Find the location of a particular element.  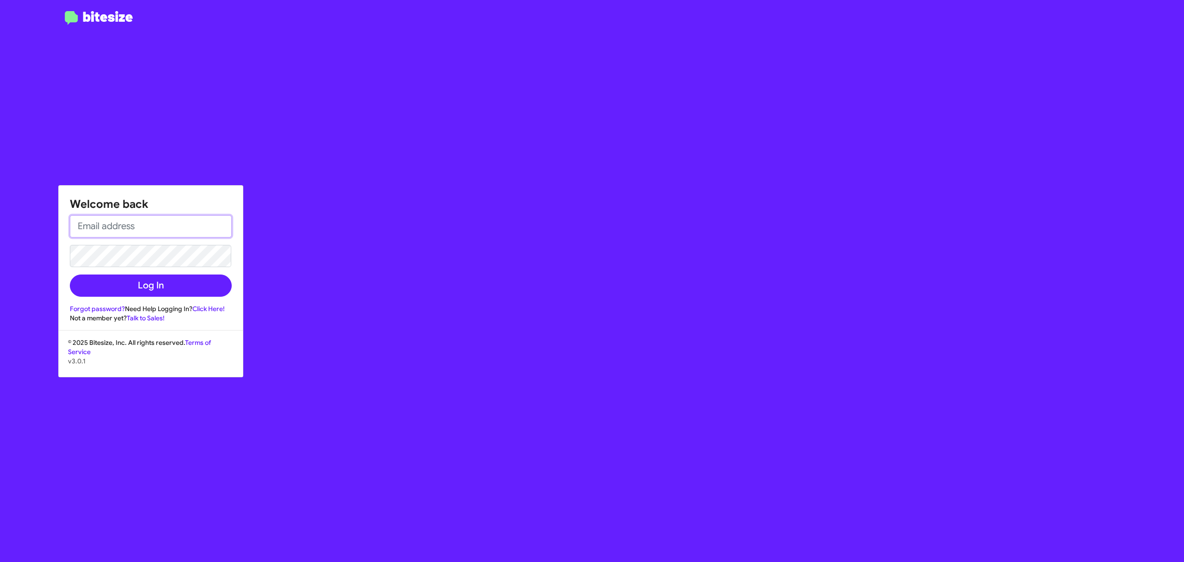

div: Need Help Logging In? is located at coordinates (151, 309).